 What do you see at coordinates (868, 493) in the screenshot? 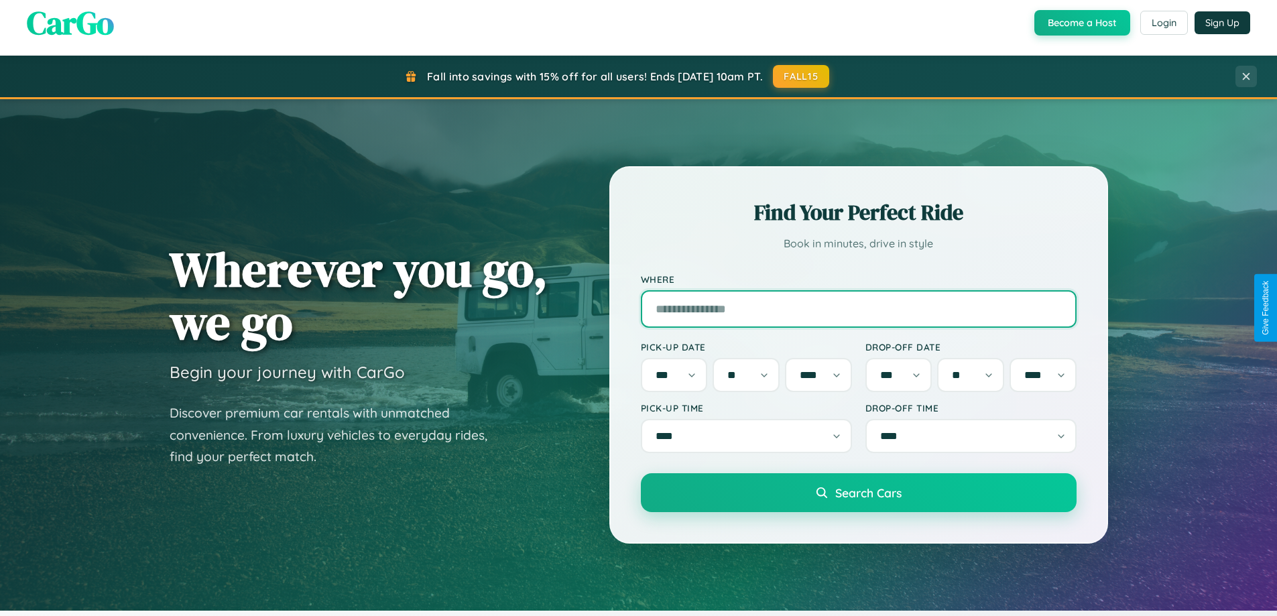
I see `span: Search Cars` at bounding box center [868, 493].